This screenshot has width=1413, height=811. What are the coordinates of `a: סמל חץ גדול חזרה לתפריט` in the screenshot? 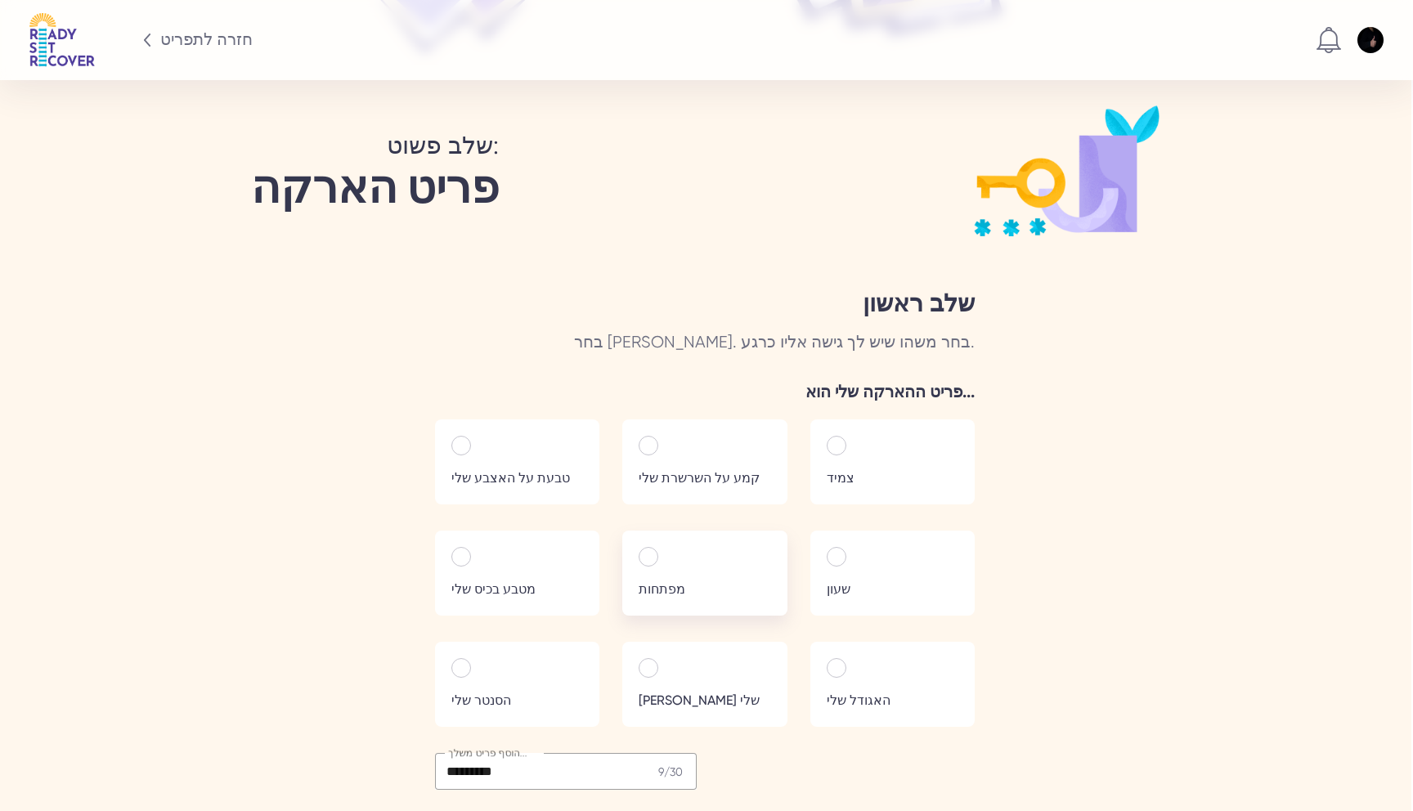 It's located at (173, 40).